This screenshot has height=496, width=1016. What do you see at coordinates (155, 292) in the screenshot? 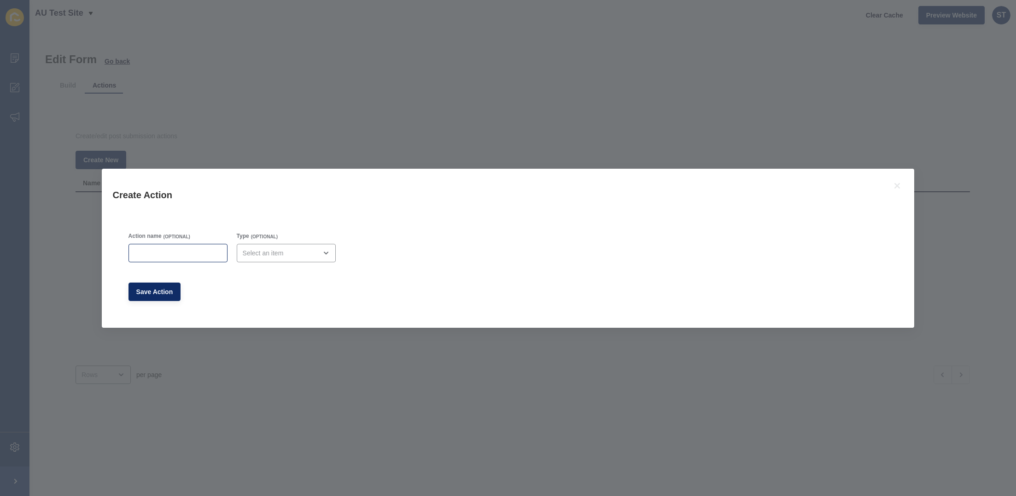
I see `button: Save Action` at bounding box center [155, 292].